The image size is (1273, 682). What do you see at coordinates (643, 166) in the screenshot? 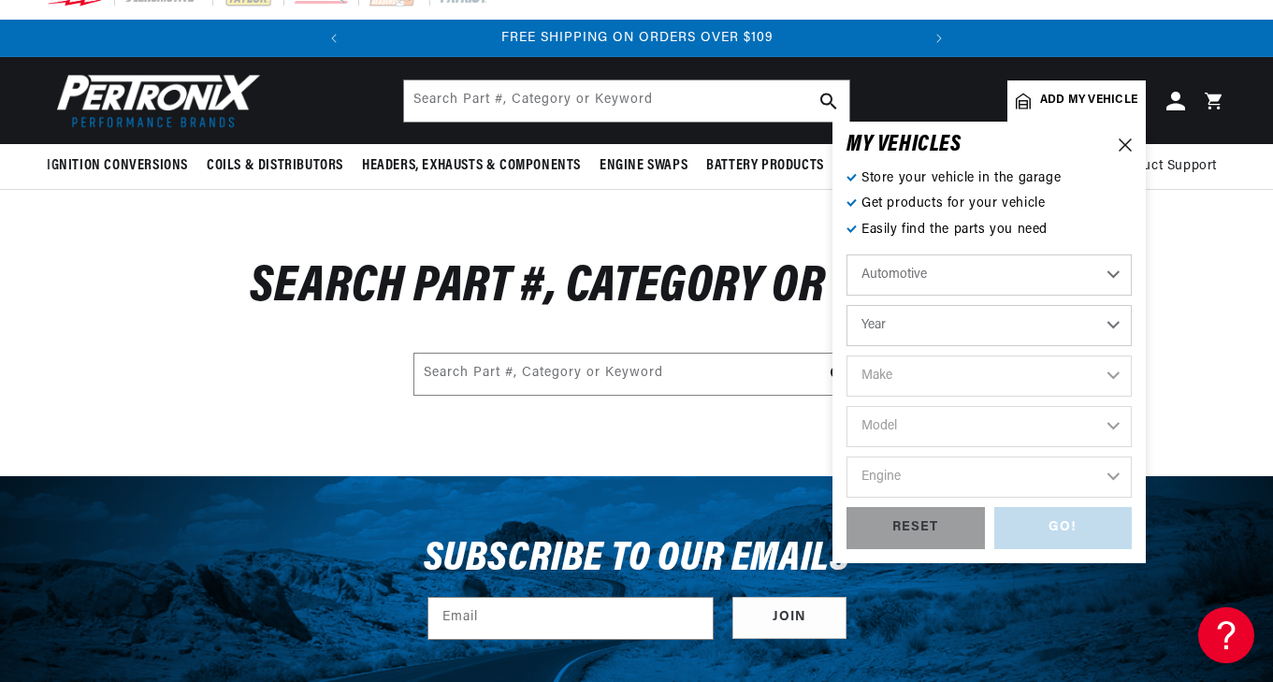
I see `summary: Engine Swaps` at bounding box center [643, 166].